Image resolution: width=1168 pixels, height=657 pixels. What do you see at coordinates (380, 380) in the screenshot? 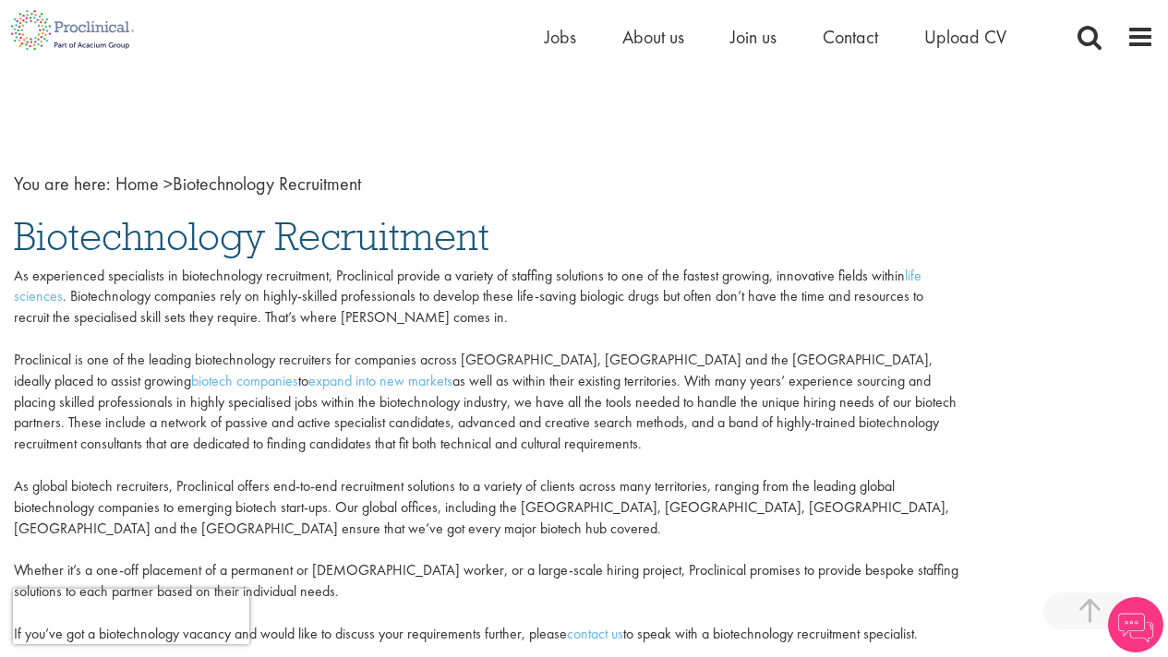
I see `a: expand into new markets` at bounding box center [380, 380].